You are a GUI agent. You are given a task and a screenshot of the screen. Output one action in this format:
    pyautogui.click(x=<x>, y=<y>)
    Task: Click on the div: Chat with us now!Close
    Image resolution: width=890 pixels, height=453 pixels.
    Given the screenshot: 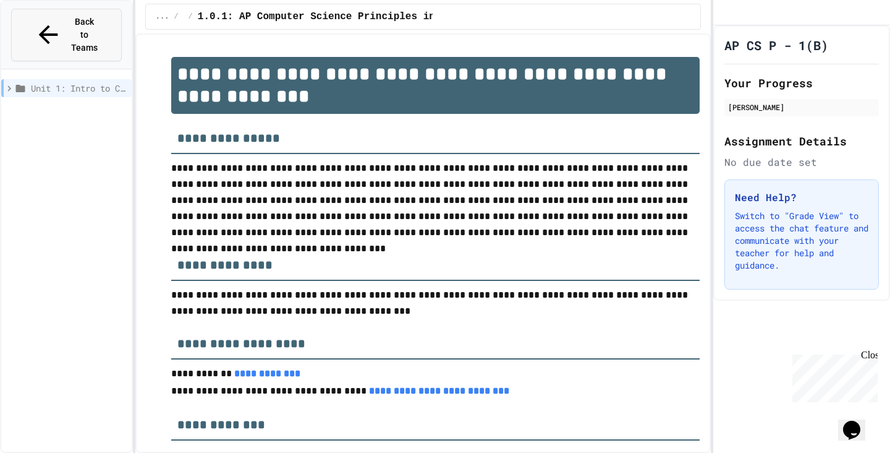 What is the action you would take?
    pyautogui.click(x=45, y=41)
    